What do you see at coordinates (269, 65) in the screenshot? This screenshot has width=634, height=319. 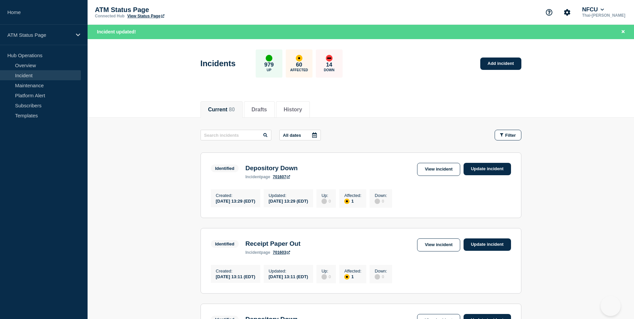 I see `p: 979` at bounding box center [269, 65].